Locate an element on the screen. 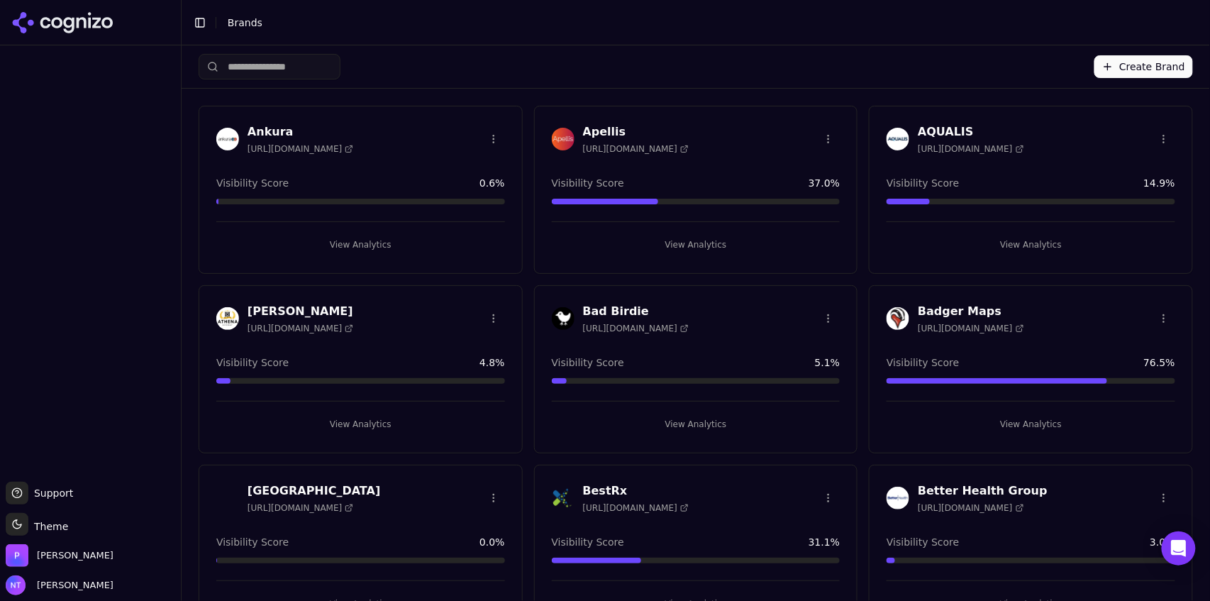 The height and width of the screenshot is (601, 1210). span: 37.0 % is located at coordinates (824, 183).